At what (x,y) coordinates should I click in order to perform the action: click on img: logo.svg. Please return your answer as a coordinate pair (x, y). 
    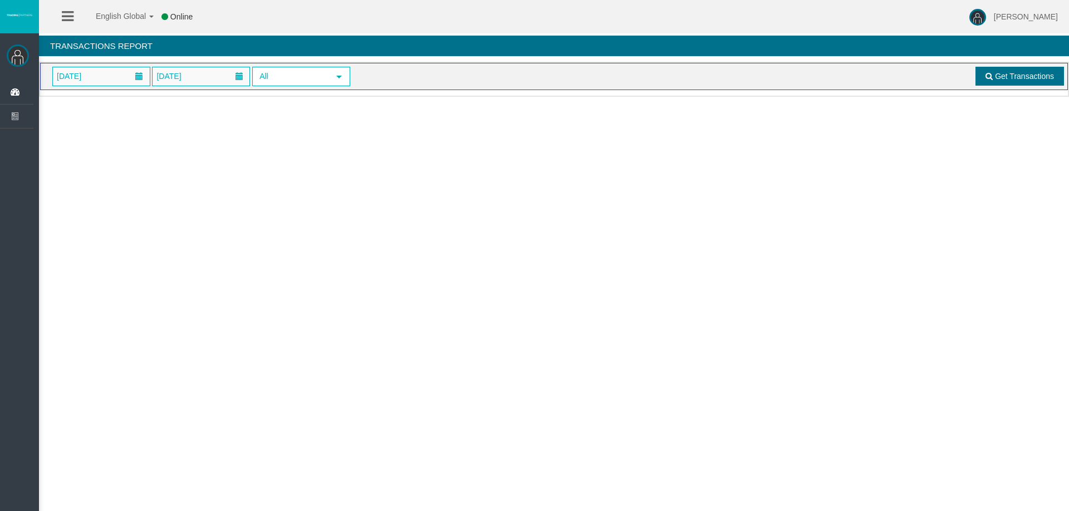
    Looking at the image, I should click on (19, 15).